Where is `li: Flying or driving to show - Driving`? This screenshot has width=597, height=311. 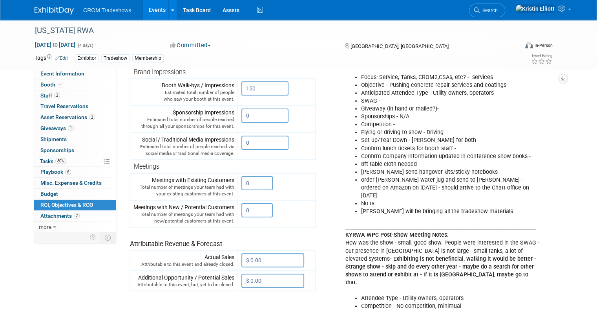
li: Flying or driving to show - Driving is located at coordinates (451, 132).